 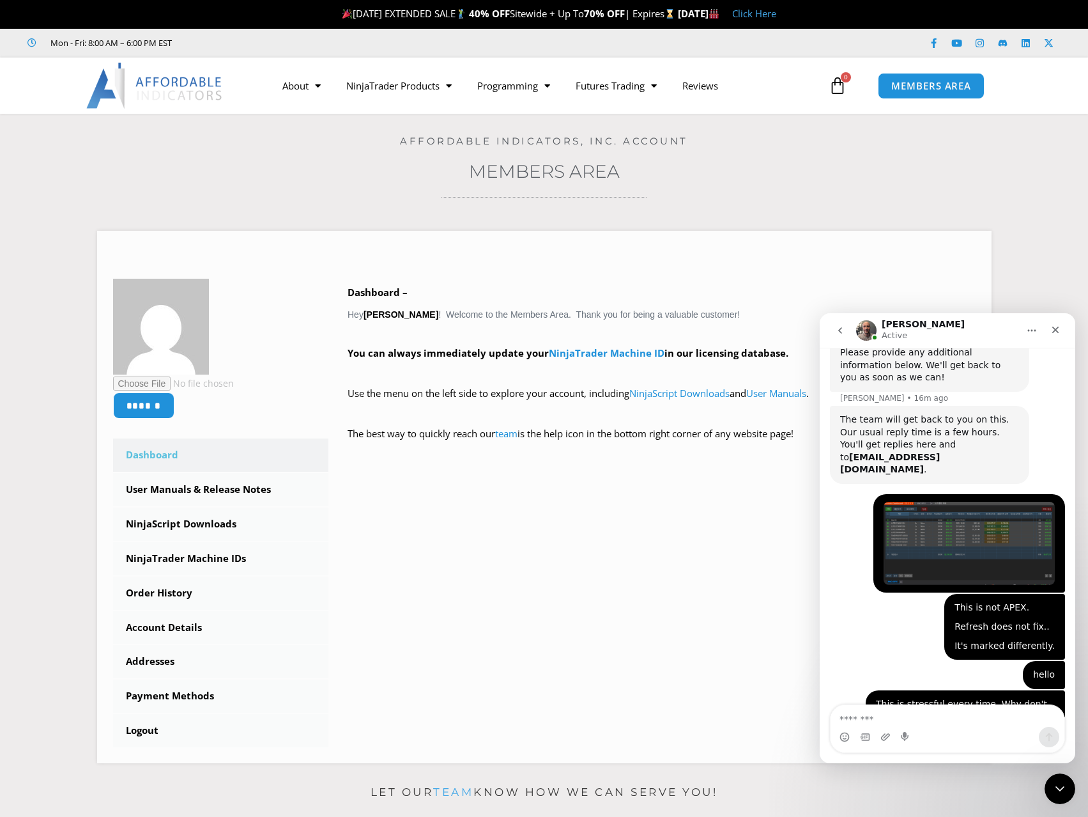 What do you see at coordinates (568, 353) in the screenshot?
I see `strong: You can always immediately update your in our licensing database.` at bounding box center [568, 353].